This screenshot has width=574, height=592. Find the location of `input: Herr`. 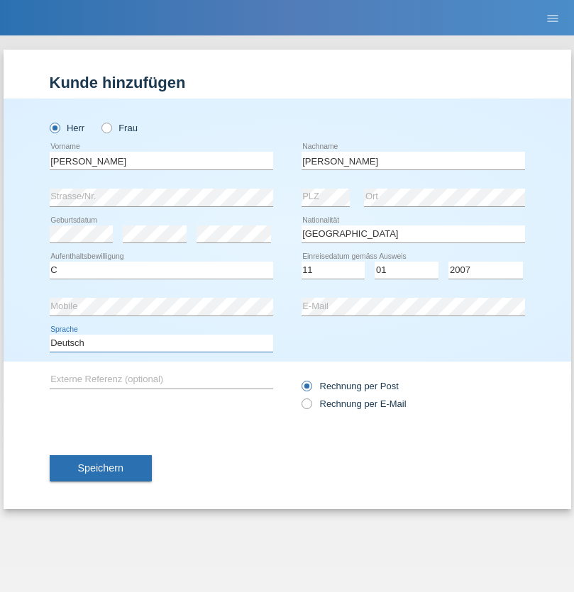

input: Herr is located at coordinates (54, 127).